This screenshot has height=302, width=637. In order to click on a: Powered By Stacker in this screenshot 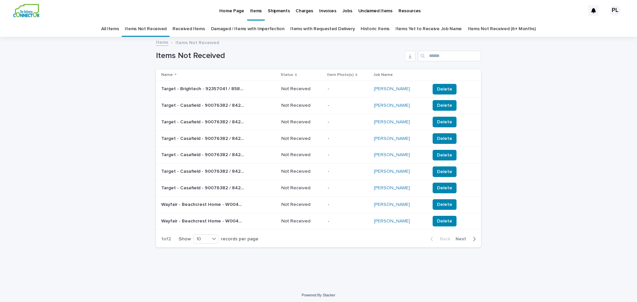, I will do `click(318, 295)`.